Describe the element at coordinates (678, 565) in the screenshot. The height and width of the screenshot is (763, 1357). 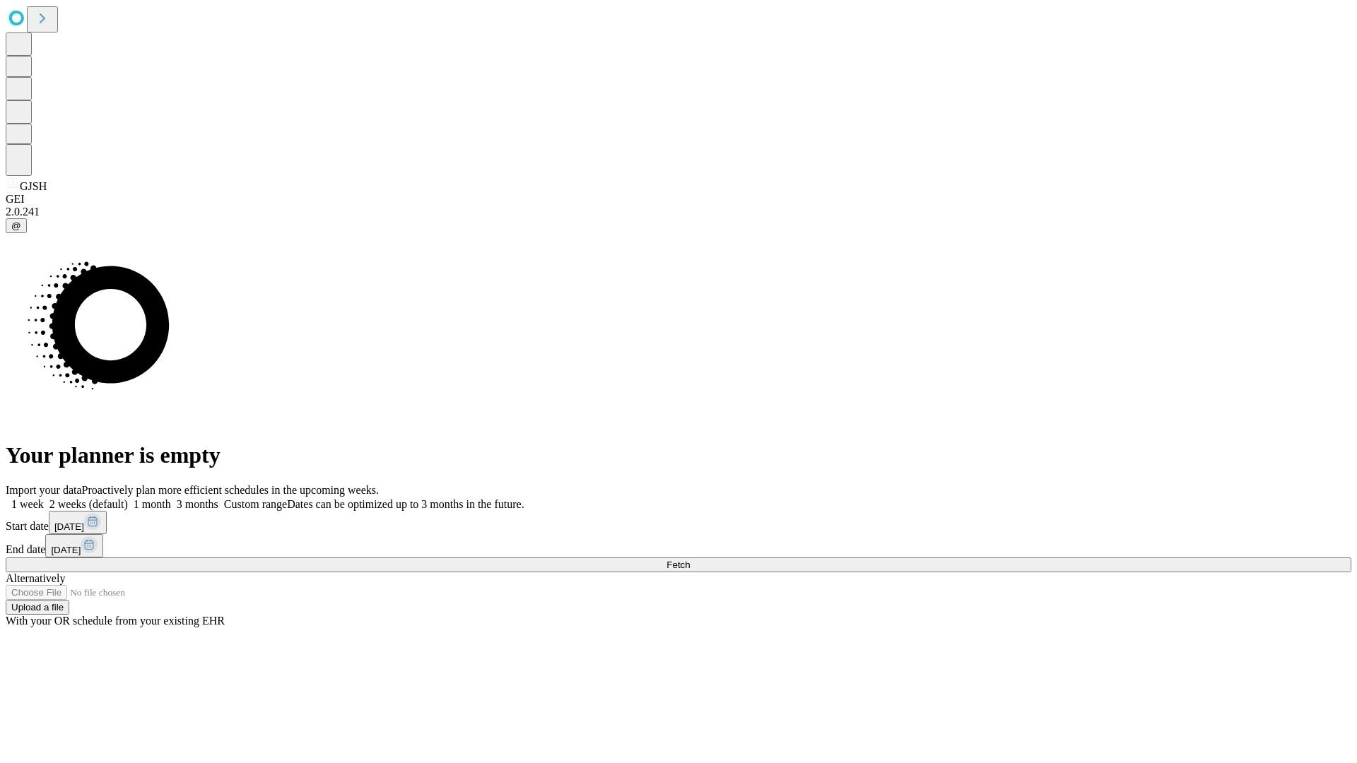
I see `span: Fetch` at that location.